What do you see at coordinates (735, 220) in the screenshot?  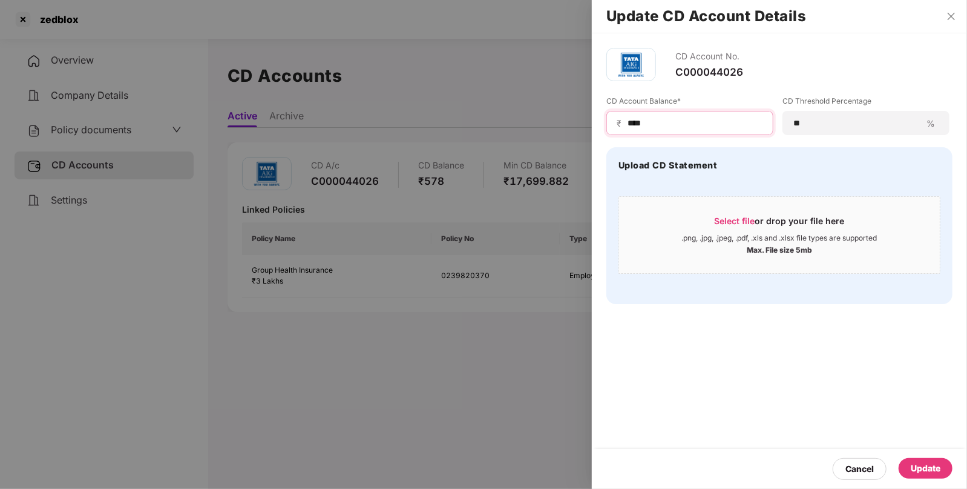 I see `span: Select file` at bounding box center [735, 220].